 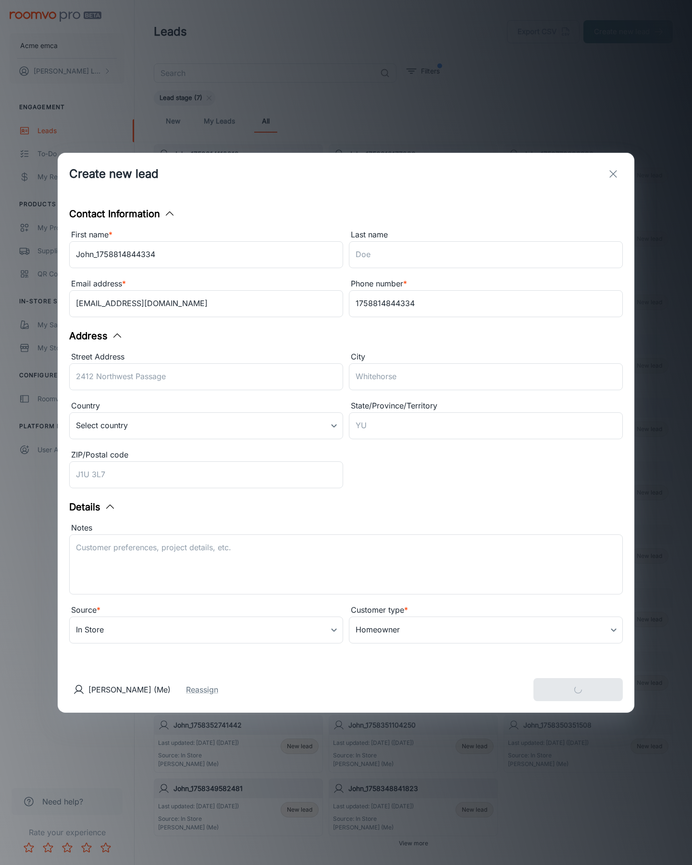 What do you see at coordinates (202, 690) in the screenshot?
I see `button: Reassign` at bounding box center [202, 690].